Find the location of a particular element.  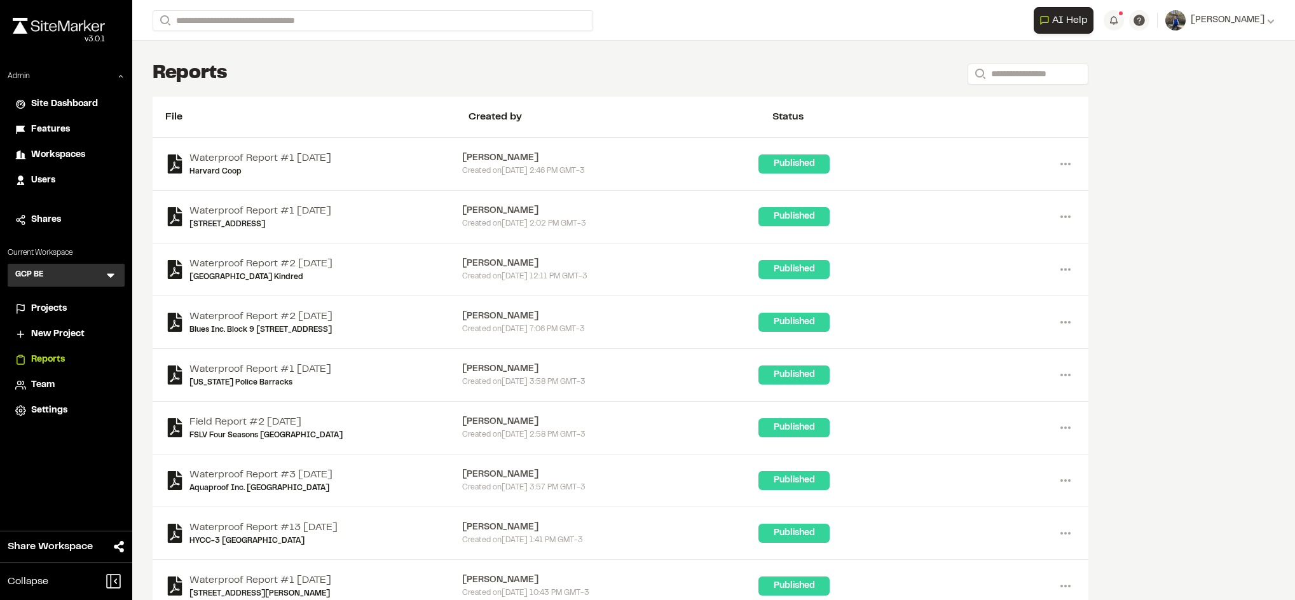

span: Workspaces is located at coordinates (58, 155).